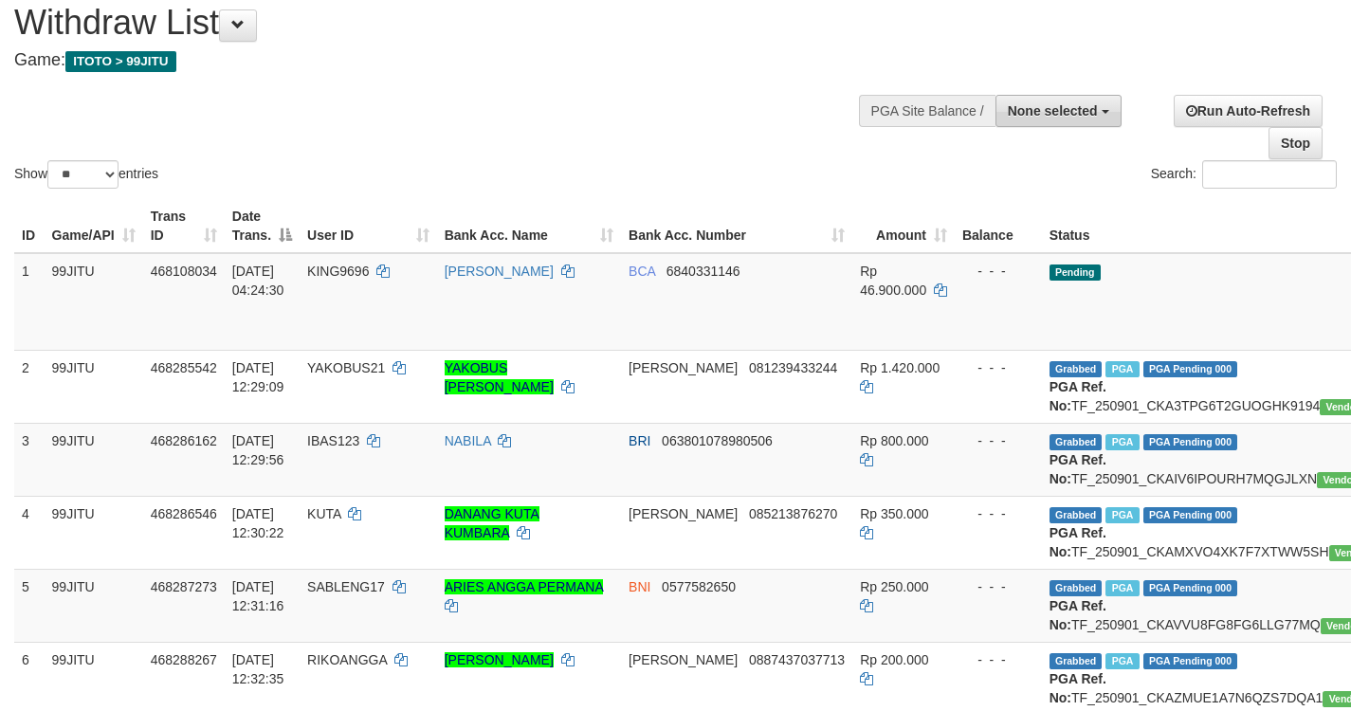  What do you see at coordinates (793, 514) in the screenshot?
I see `span: Copy 085213876270 to clipboard` at bounding box center [793, 514].